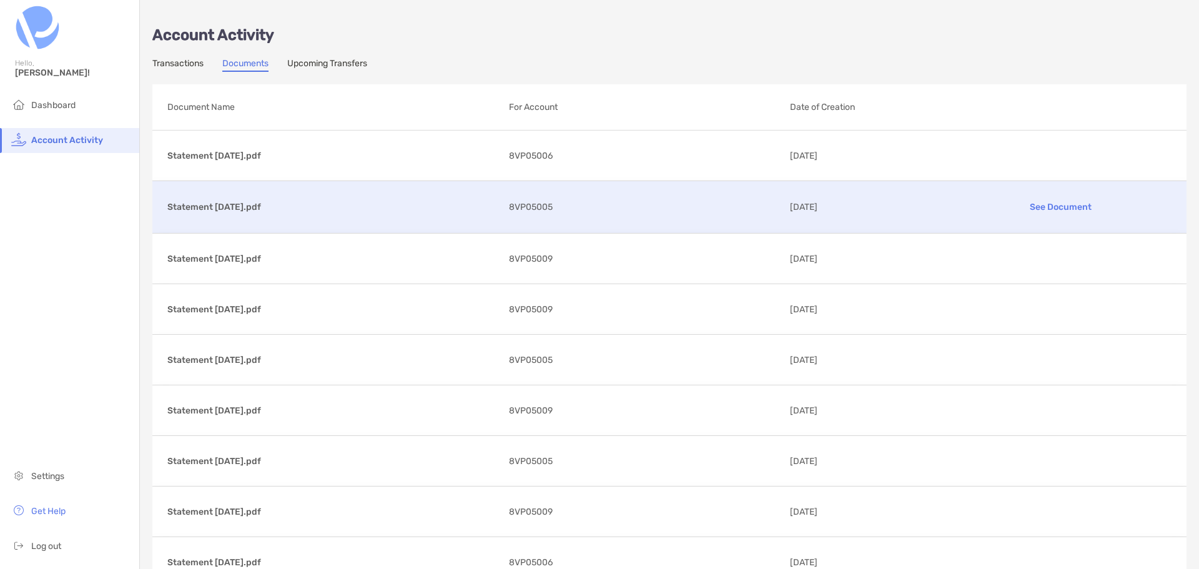 This screenshot has width=1199, height=569. What do you see at coordinates (53, 105) in the screenshot?
I see `span: Dashboard` at bounding box center [53, 105].